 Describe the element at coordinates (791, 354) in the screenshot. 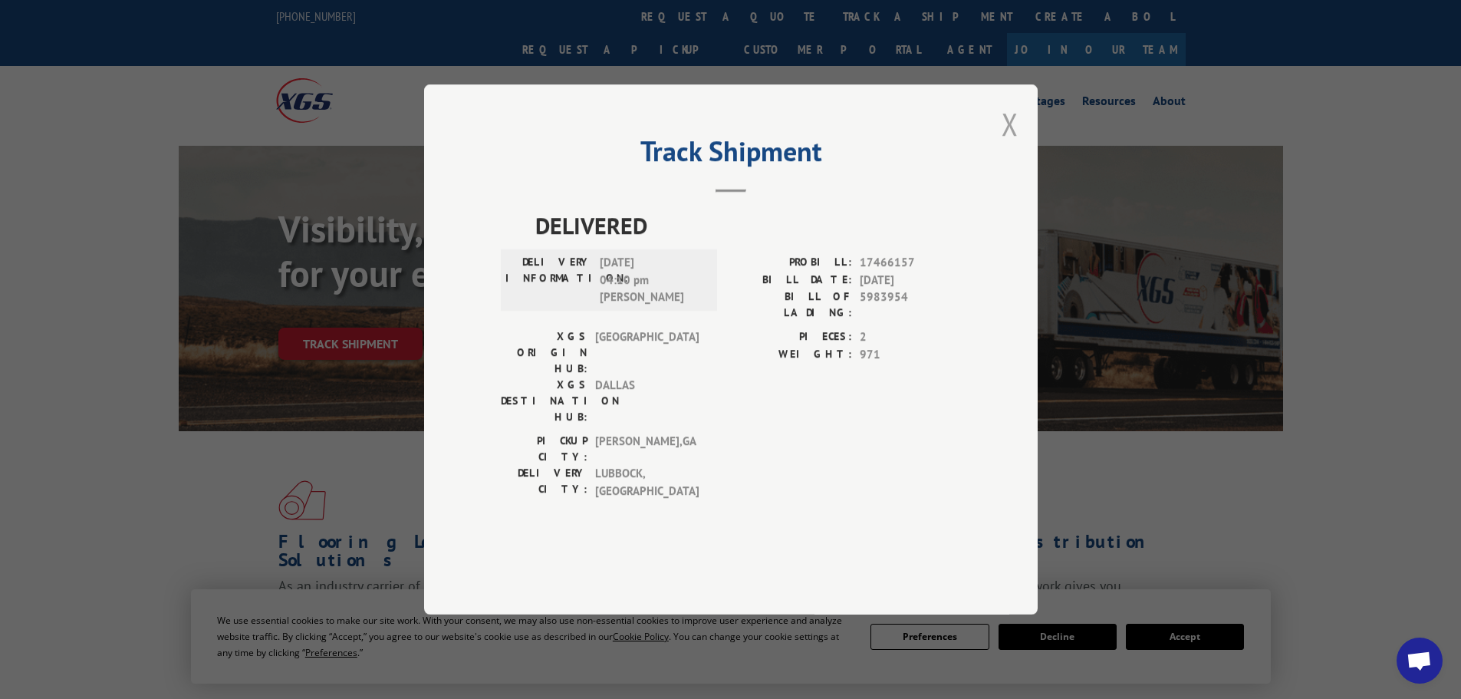

I see `label: WEIGHT:` at that location.